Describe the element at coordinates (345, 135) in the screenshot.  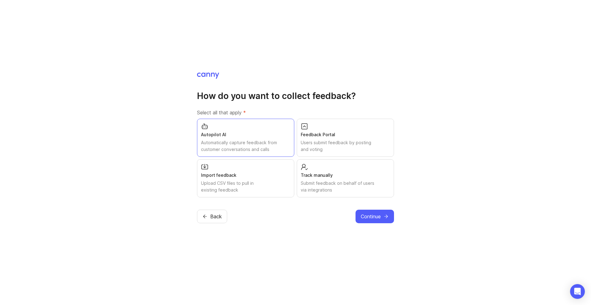
I see `div: Feedback Portal` at that location.